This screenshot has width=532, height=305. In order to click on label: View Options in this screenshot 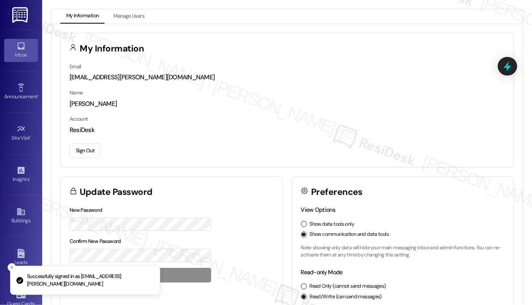, I will do `click(318, 210)`.